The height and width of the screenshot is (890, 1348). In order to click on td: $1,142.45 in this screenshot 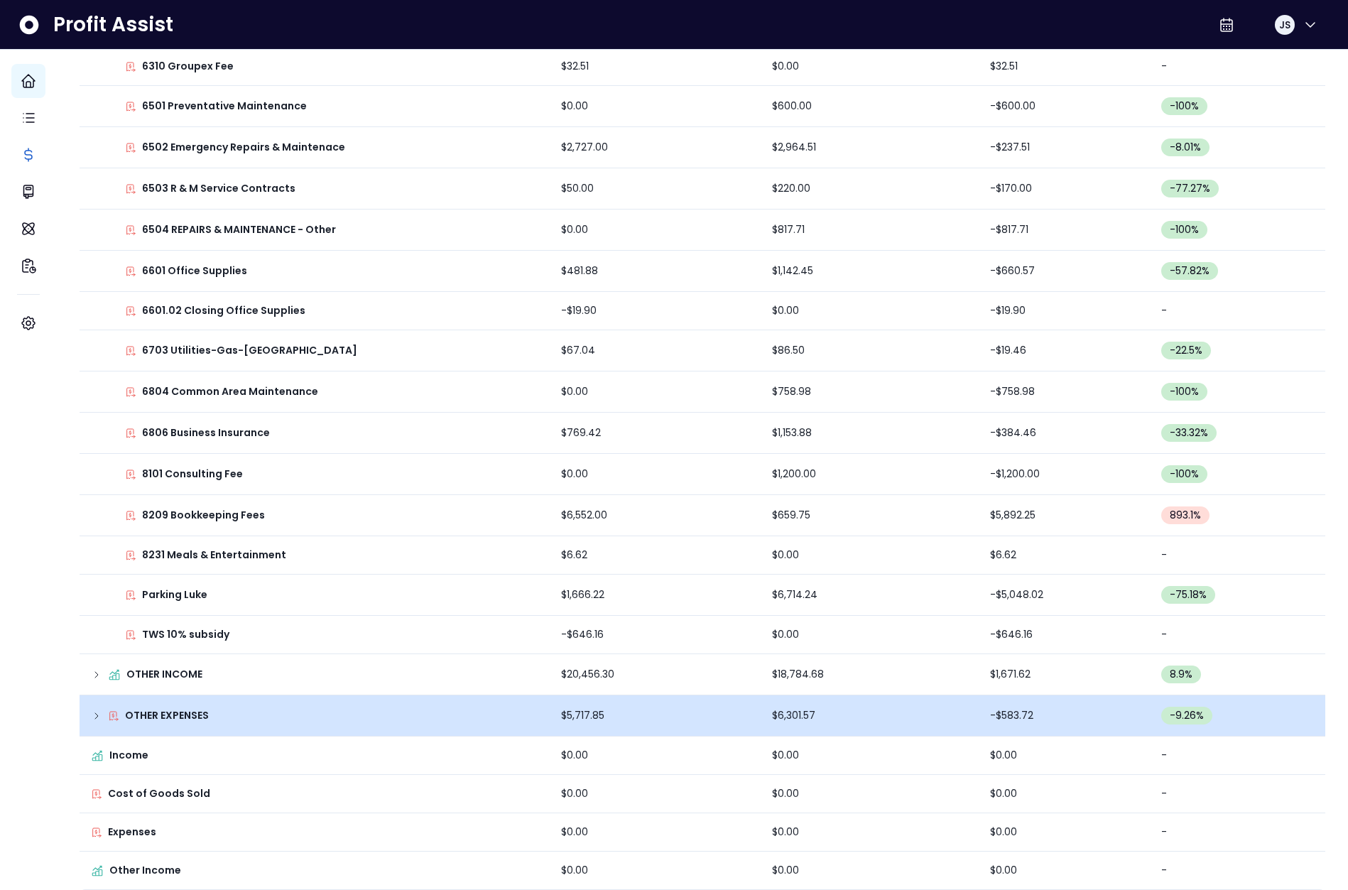, I will do `click(869, 271)`.